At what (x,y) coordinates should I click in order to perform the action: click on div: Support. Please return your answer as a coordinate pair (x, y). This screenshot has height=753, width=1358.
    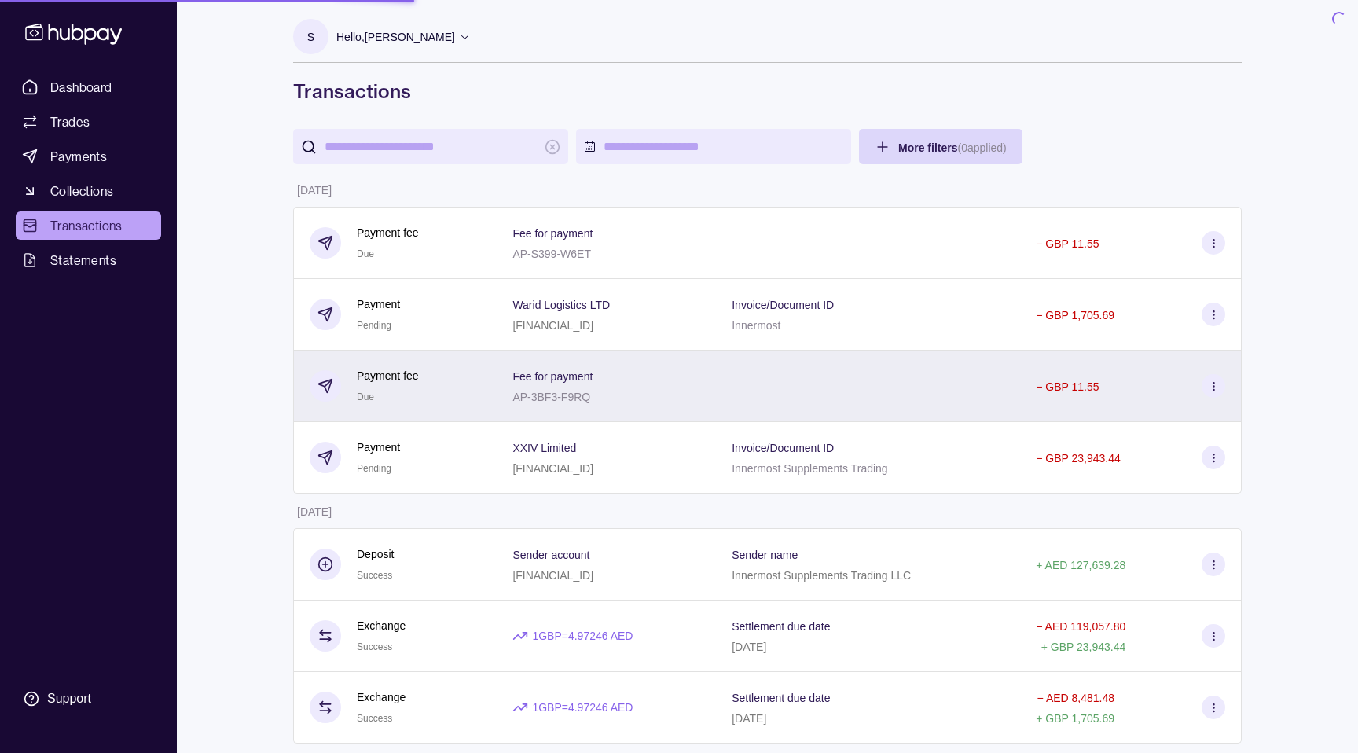
    Looking at the image, I should click on (69, 699).